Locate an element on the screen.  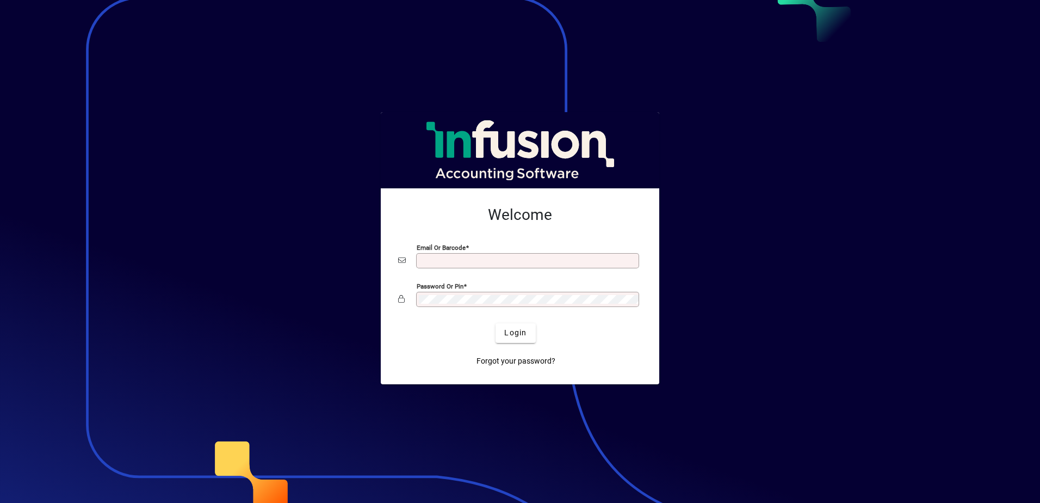
button: Login is located at coordinates (515, 333).